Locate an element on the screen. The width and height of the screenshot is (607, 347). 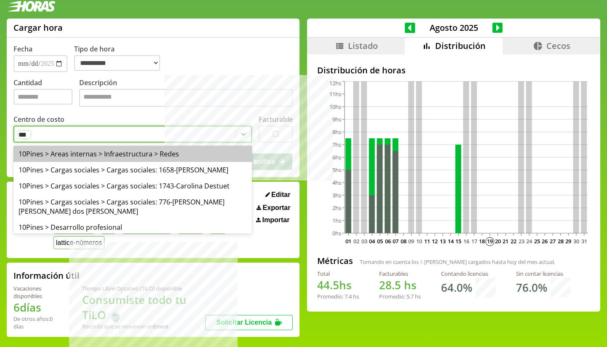
button: Exportar is located at coordinates (273, 208).